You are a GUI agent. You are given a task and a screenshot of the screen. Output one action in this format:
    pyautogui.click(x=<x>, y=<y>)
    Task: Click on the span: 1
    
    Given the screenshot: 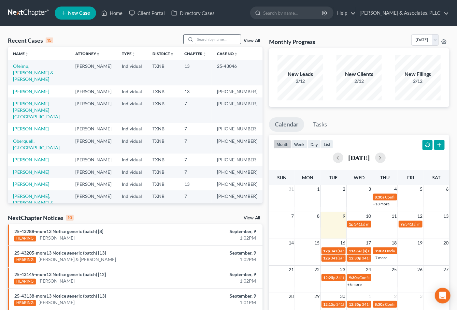 What is the action you would take?
    pyautogui.click(x=319, y=189)
    